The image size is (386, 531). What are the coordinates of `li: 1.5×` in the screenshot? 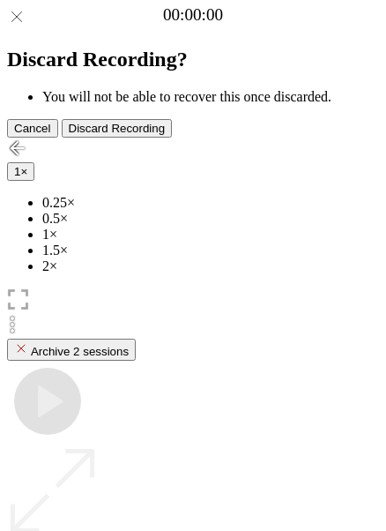 It's located at (211, 250).